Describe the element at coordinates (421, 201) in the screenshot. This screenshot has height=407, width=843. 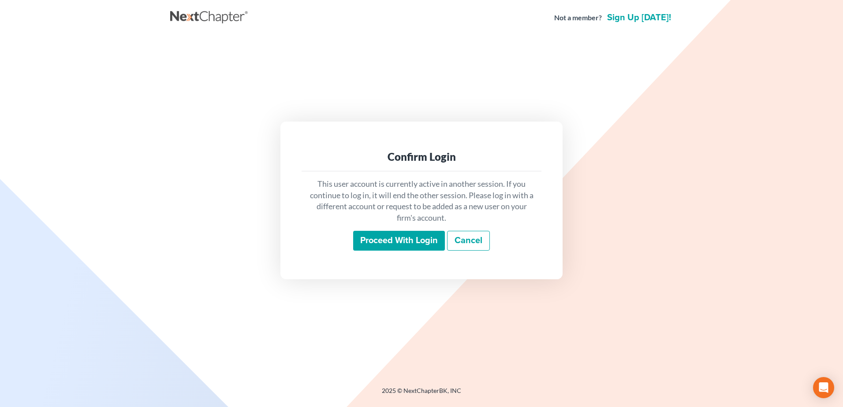
I see `p: This user account is currently active in another session. If you continue to log in, it will end ...` at that location.